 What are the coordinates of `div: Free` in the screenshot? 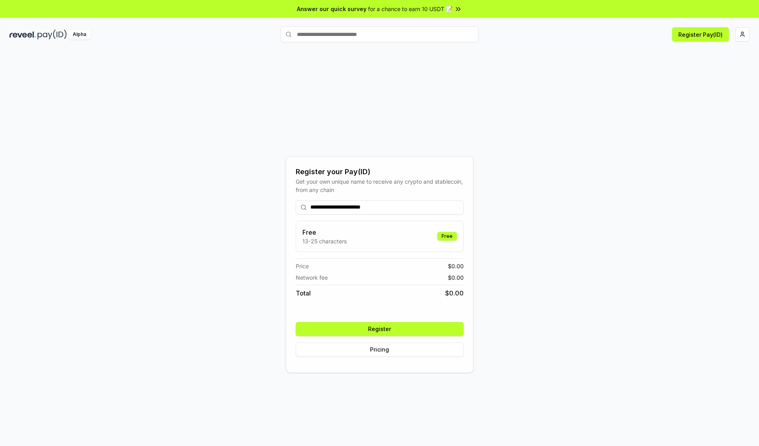 It's located at (447, 236).